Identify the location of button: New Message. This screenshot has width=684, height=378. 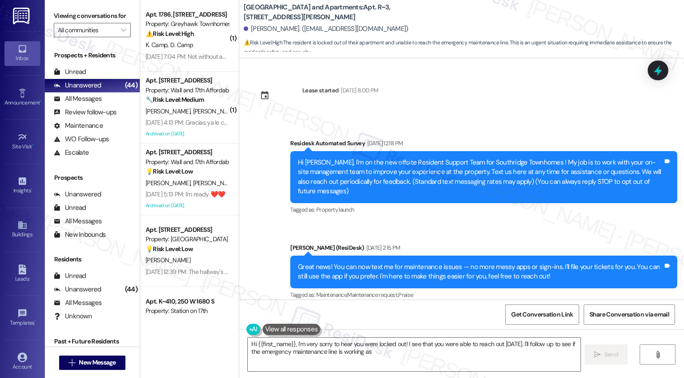
(92, 362).